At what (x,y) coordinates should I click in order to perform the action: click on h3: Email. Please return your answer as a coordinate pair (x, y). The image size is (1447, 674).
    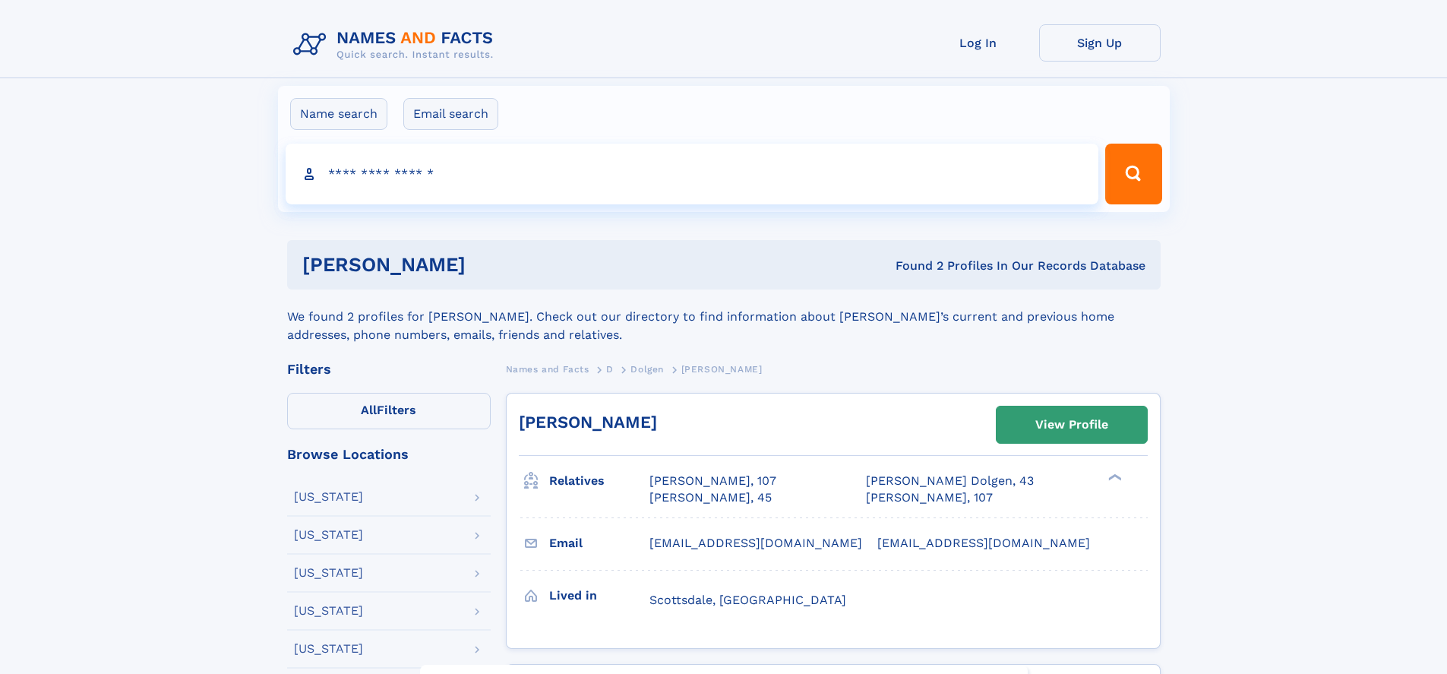
    Looking at the image, I should click on (599, 543).